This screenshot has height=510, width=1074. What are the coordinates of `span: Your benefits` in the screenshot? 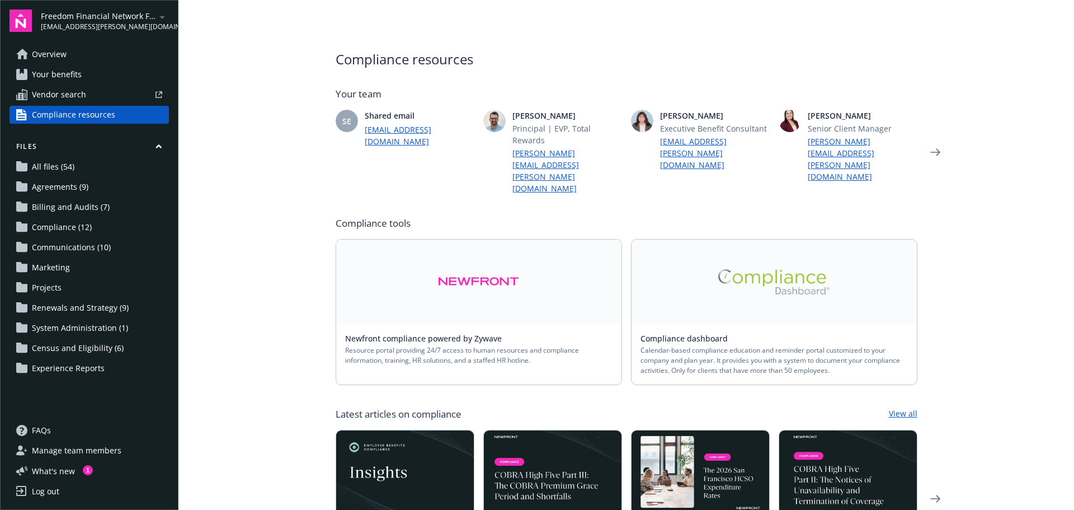 It's located at (57, 74).